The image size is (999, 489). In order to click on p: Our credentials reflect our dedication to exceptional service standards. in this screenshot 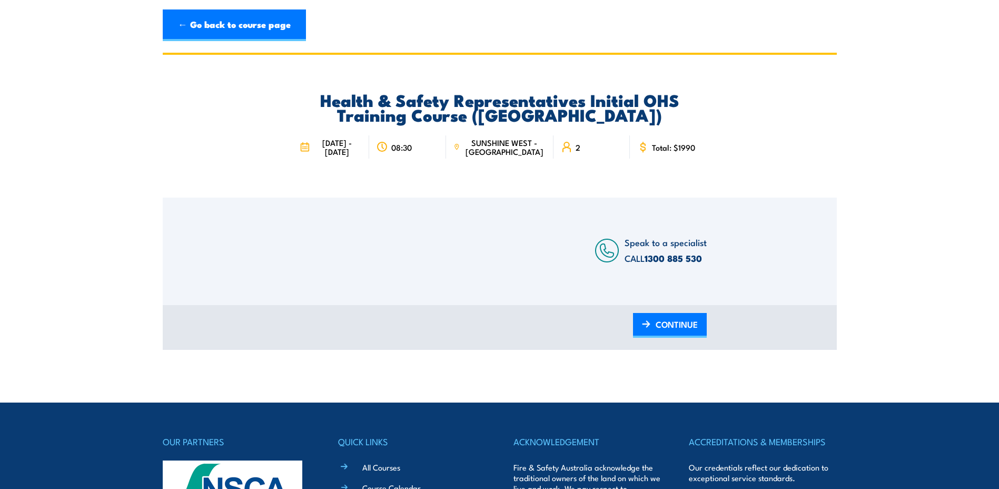, I will do `click(763, 472)`.